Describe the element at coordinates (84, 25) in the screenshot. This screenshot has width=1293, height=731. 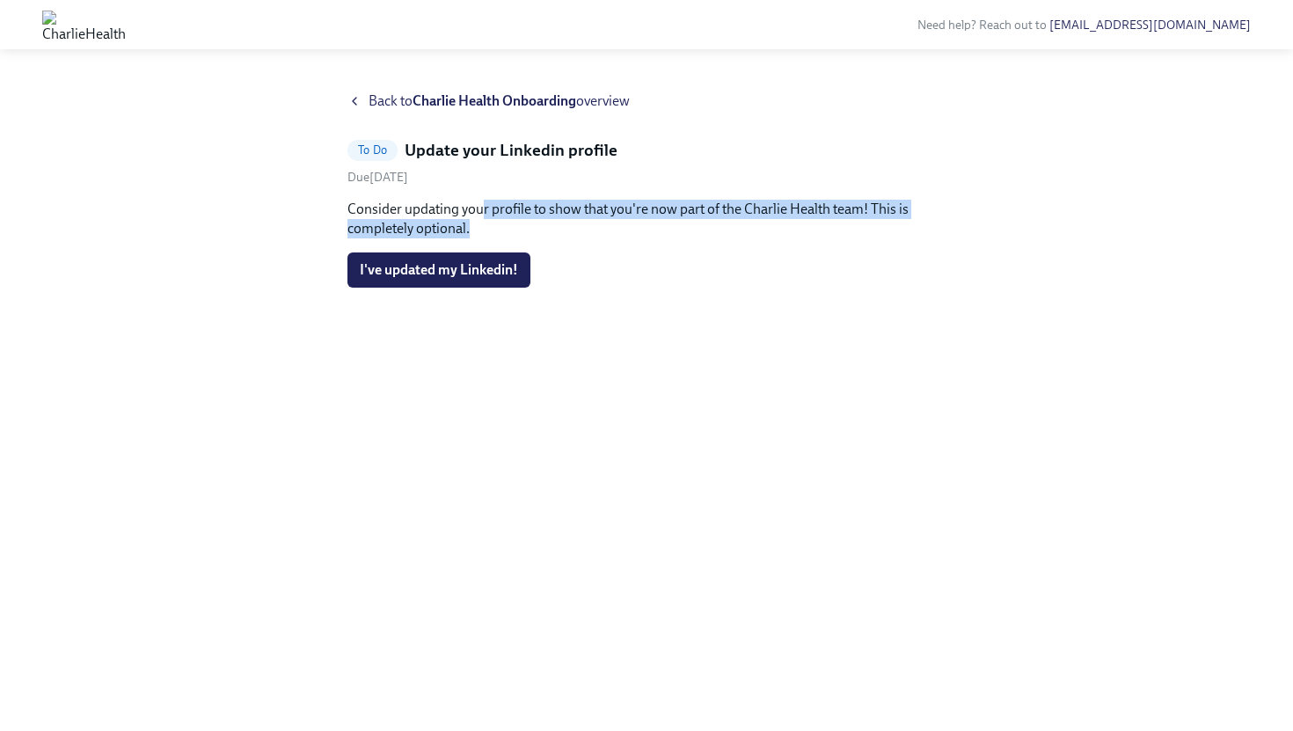
I see `img: CharlieHealth` at that location.